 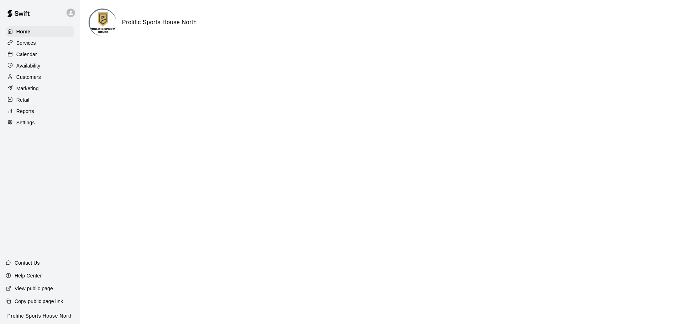 What do you see at coordinates (40, 43) in the screenshot?
I see `div: Services` at bounding box center [40, 43].